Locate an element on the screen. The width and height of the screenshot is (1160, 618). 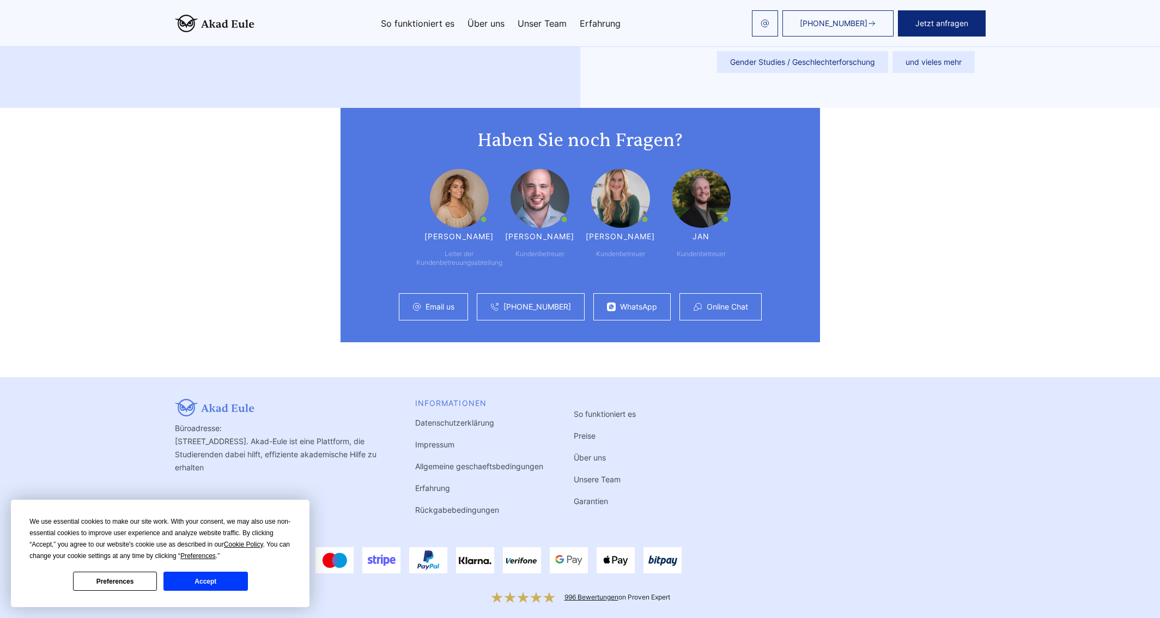
a: Unser Team is located at coordinates (542, 23).